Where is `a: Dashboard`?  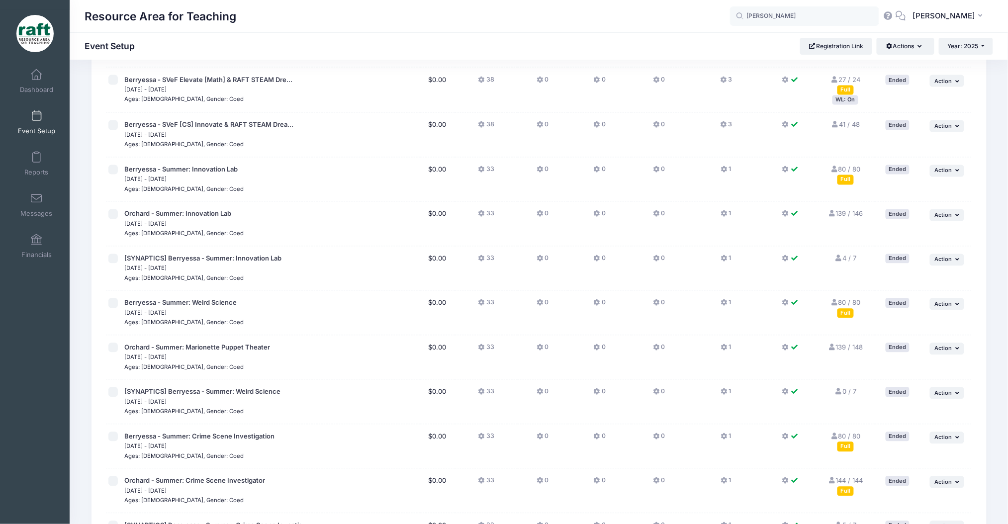
a: Dashboard is located at coordinates (36, 81).